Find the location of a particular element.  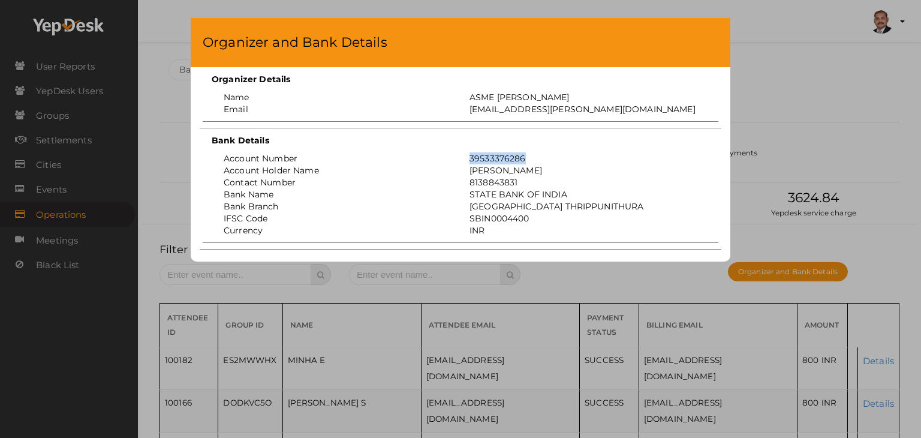

div: Account Holder Name is located at coordinates (338, 170).